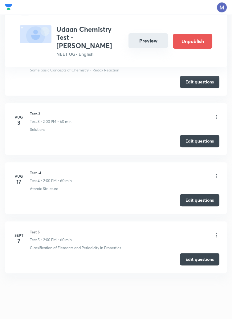 Image resolution: width=232 pixels, height=319 pixels. I want to click on h6: Test-3, so click(50, 114).